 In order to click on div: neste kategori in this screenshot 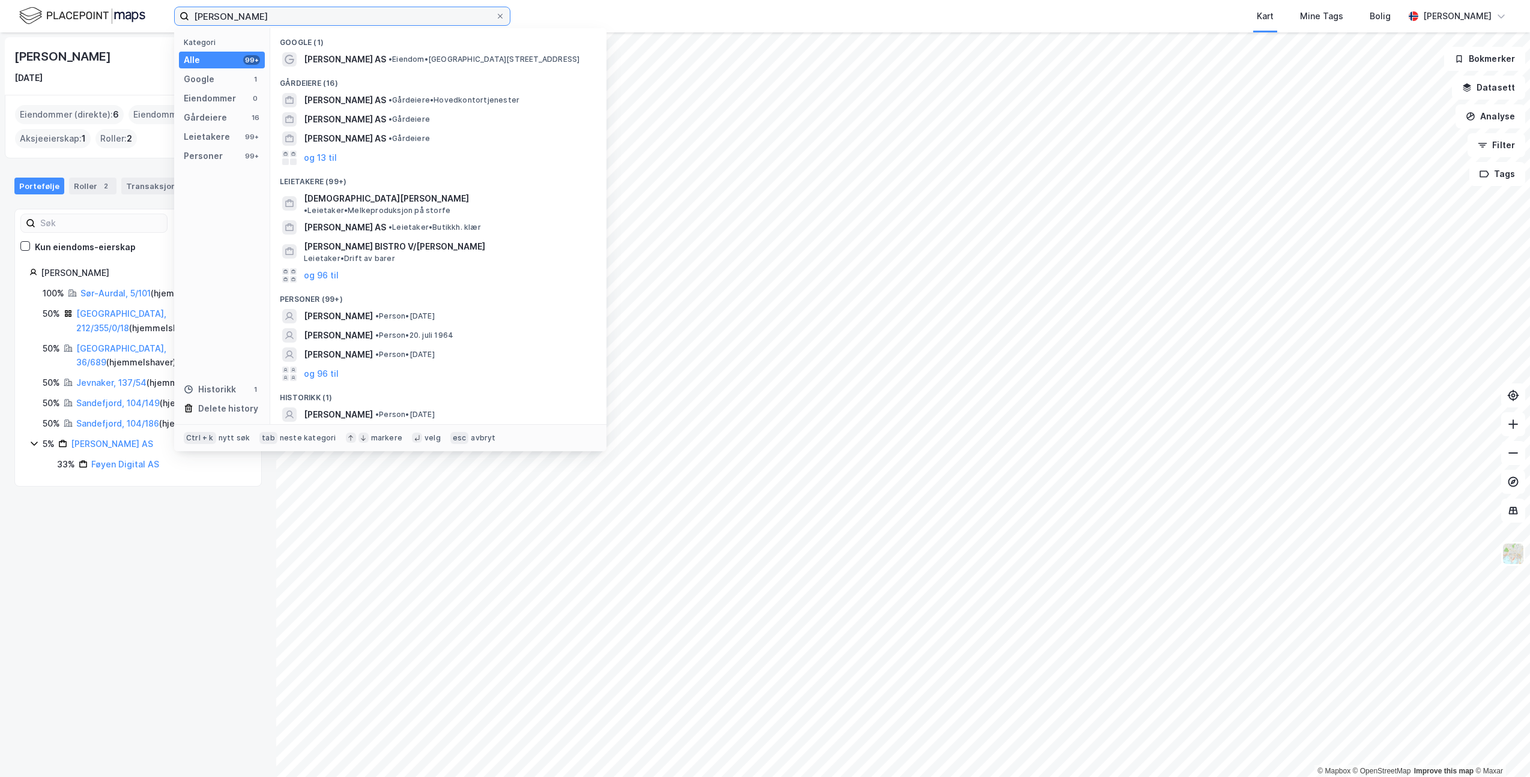, I will do `click(308, 438)`.